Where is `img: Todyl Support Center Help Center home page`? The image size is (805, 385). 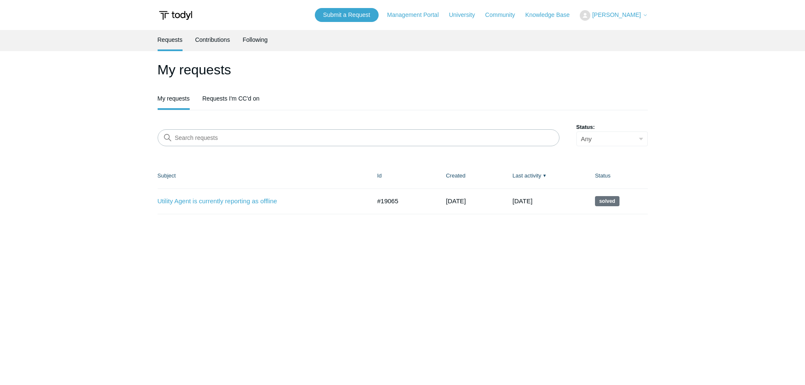 img: Todyl Support Center Help Center home page is located at coordinates (175, 15).